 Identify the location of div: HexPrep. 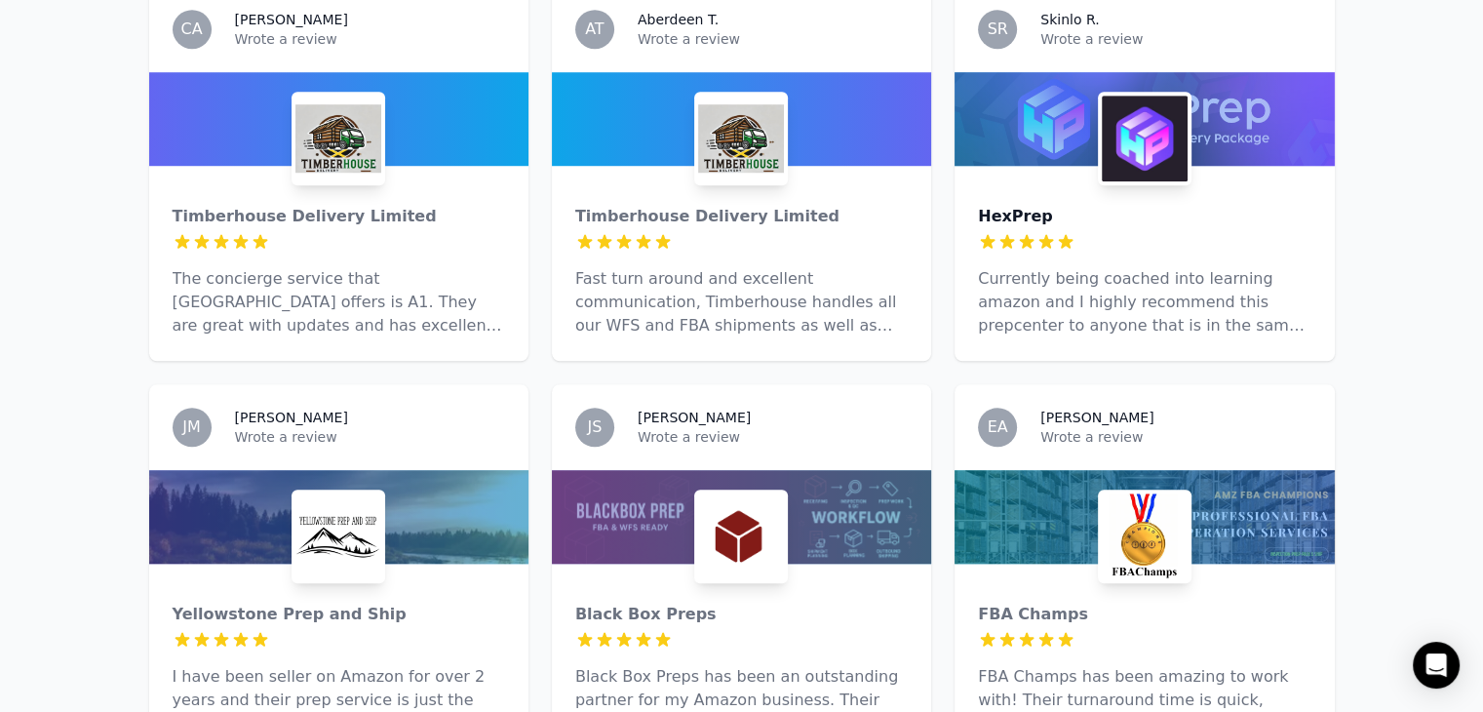
(1144, 216).